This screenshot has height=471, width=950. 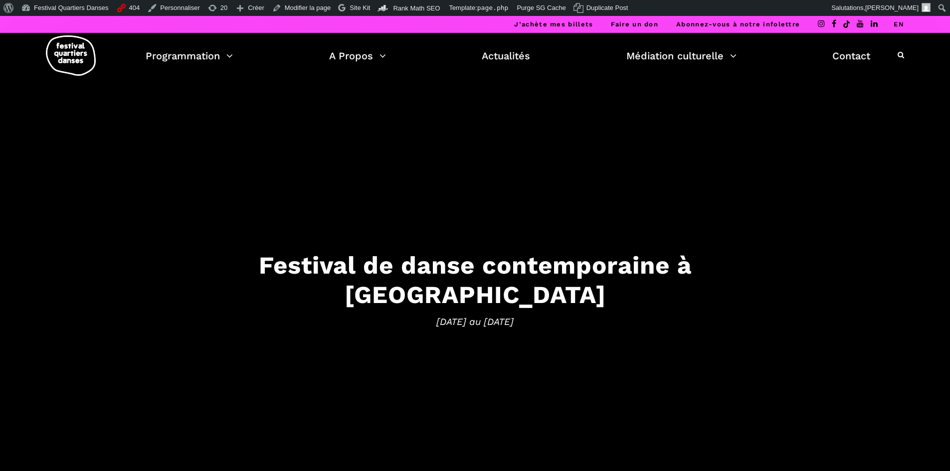 I want to click on a: Programmation, so click(x=189, y=56).